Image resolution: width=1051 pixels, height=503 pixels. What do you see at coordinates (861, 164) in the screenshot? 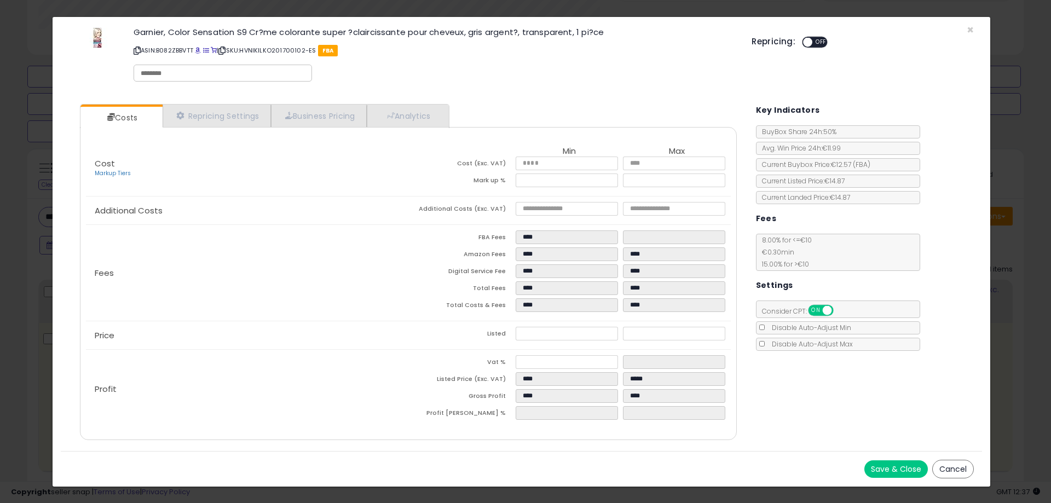
I see `span: ( FBA )` at bounding box center [861, 164].